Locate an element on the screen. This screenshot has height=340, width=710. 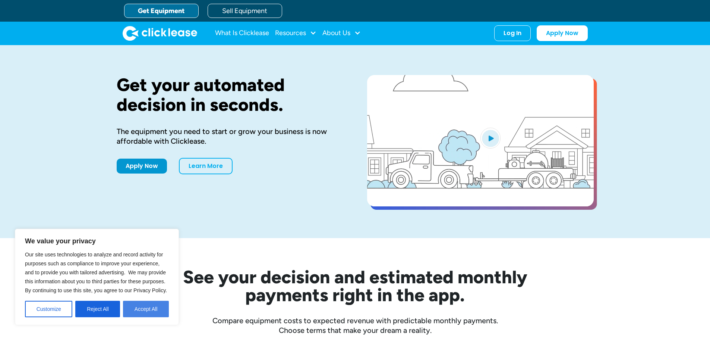
a: What Is Clicklease is located at coordinates (242, 33).